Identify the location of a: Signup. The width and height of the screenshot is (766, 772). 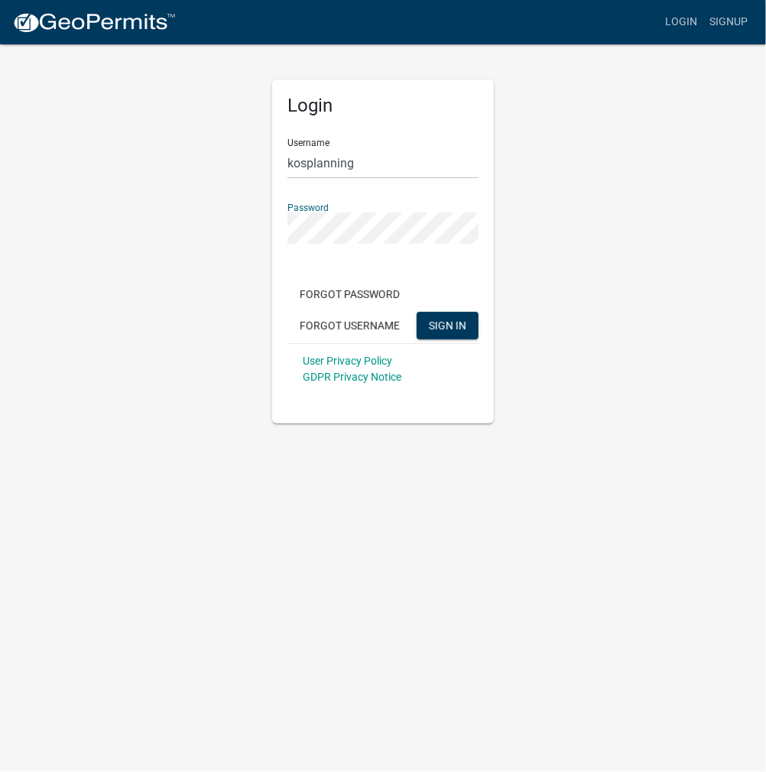
(729, 22).